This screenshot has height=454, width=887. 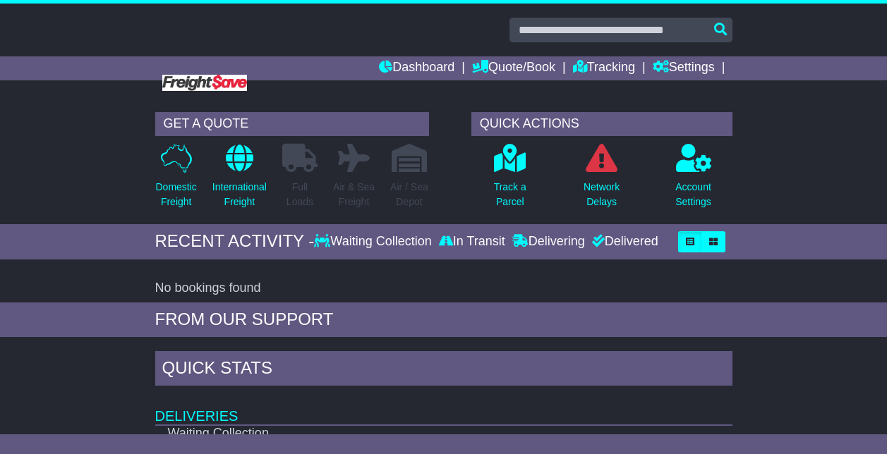 I want to click on div: GET A QUOTE, so click(x=292, y=124).